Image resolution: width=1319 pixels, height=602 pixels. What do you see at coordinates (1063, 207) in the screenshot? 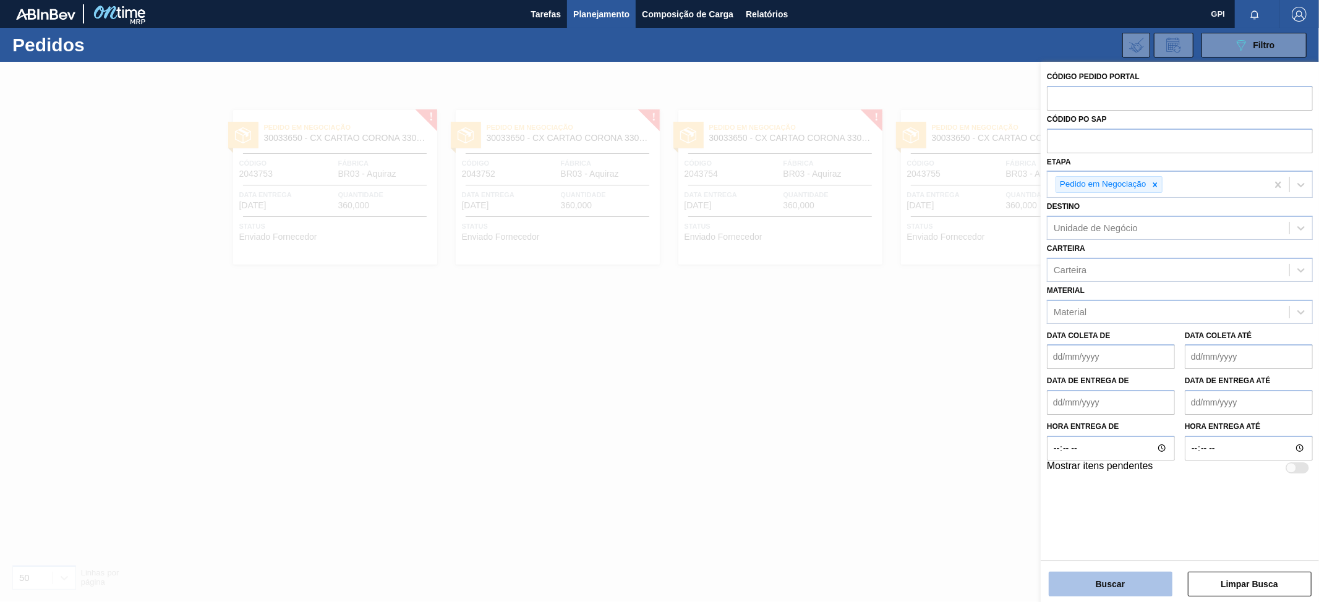
I see `label: Destino` at bounding box center [1063, 207].